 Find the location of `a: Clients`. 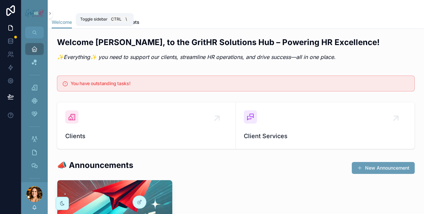

a: Clients is located at coordinates (146, 126).